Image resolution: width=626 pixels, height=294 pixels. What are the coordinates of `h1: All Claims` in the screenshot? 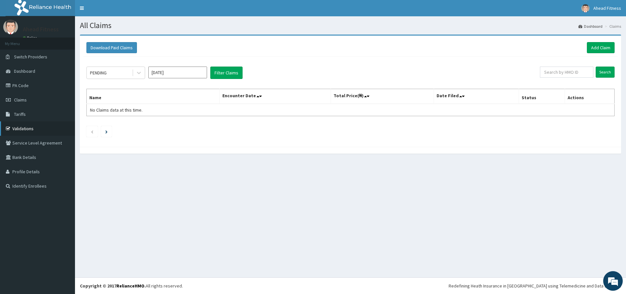 It's located at (351, 25).